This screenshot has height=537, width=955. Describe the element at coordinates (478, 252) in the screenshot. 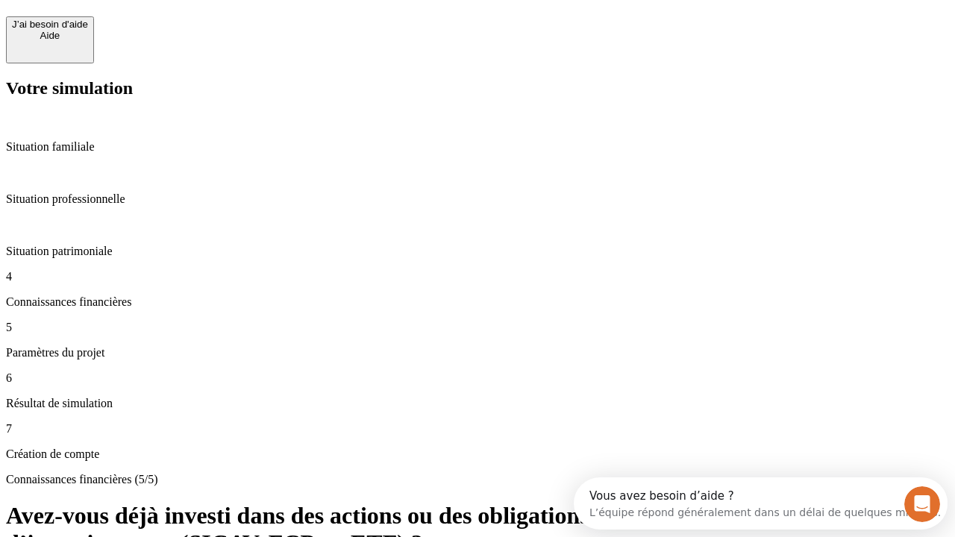

I see `p: Situation patrimoniale` at that location.